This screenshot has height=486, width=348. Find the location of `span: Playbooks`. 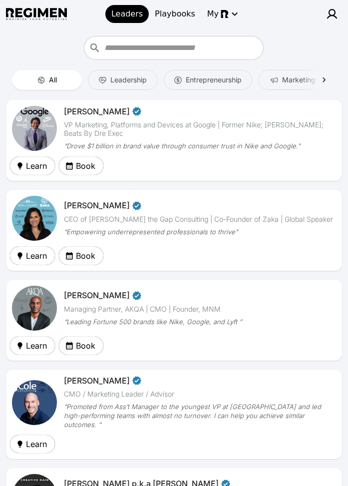

span: Playbooks is located at coordinates (175, 14).